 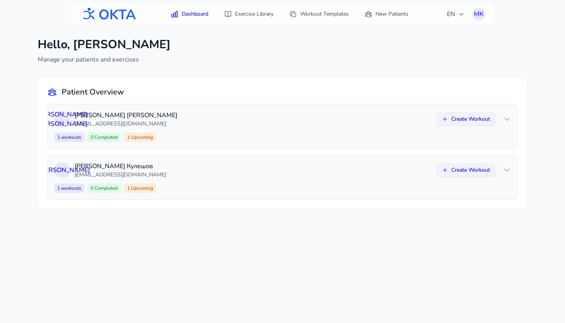 I want to click on div: МК, so click(x=479, y=14).